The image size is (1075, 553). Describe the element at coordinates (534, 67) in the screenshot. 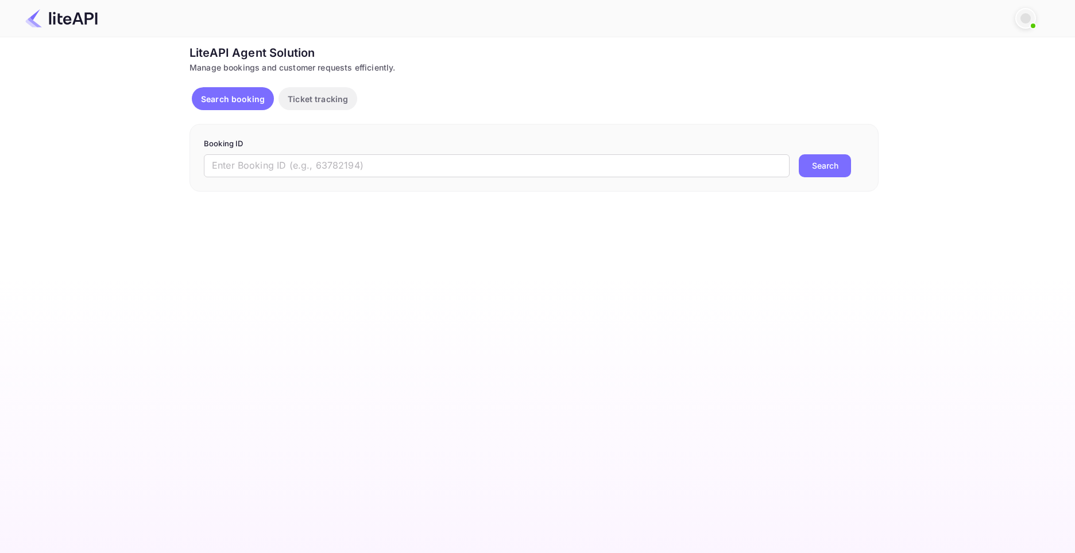

I see `div: Manage bookings and customer requests efficiently.` at that location.